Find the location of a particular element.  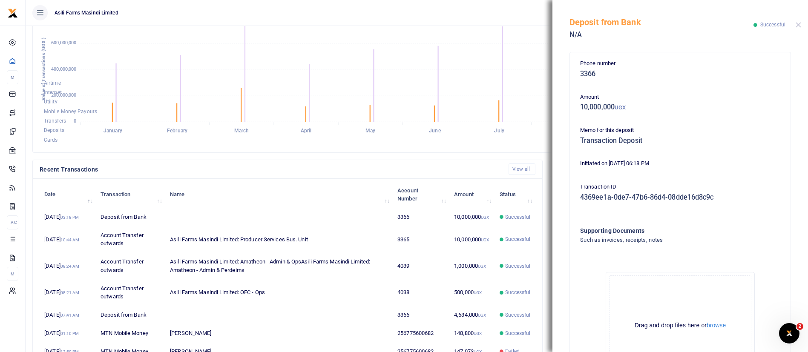

a: View all is located at coordinates (522, 169).